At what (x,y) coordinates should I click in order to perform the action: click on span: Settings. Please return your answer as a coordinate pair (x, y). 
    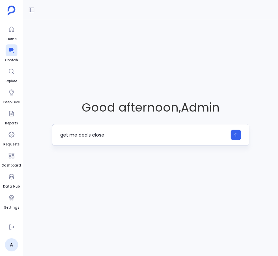
    Looking at the image, I should click on (12, 208).